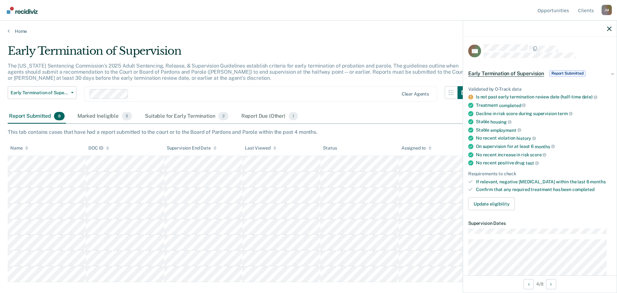  Describe the element at coordinates (270, 116) in the screenshot. I see `div: Report Due (Other)` at that location.